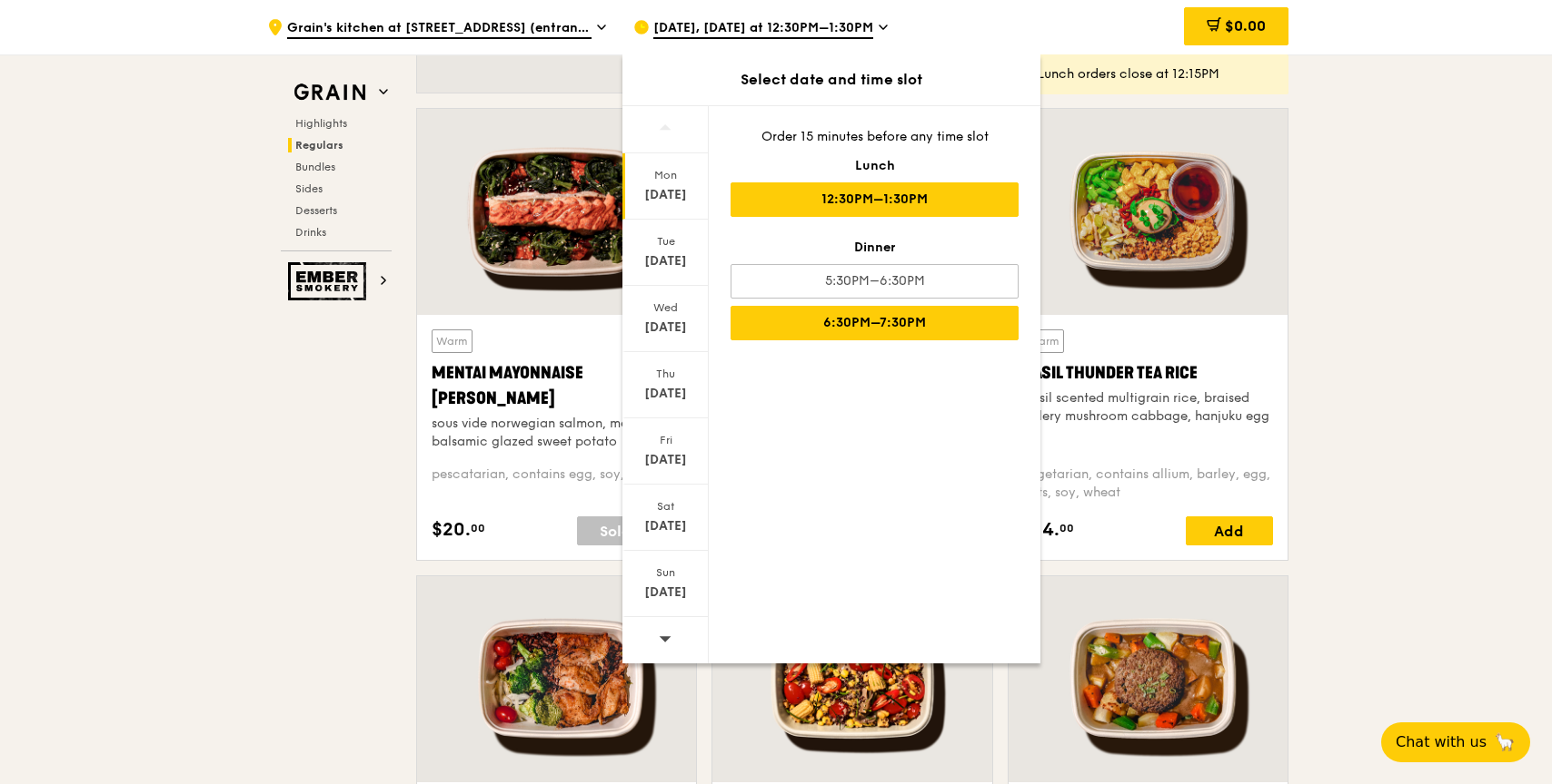 Image resolution: width=1552 pixels, height=784 pixels. What do you see at coordinates (1441, 742) in the screenshot?
I see `span: Chat with us` at bounding box center [1441, 742].